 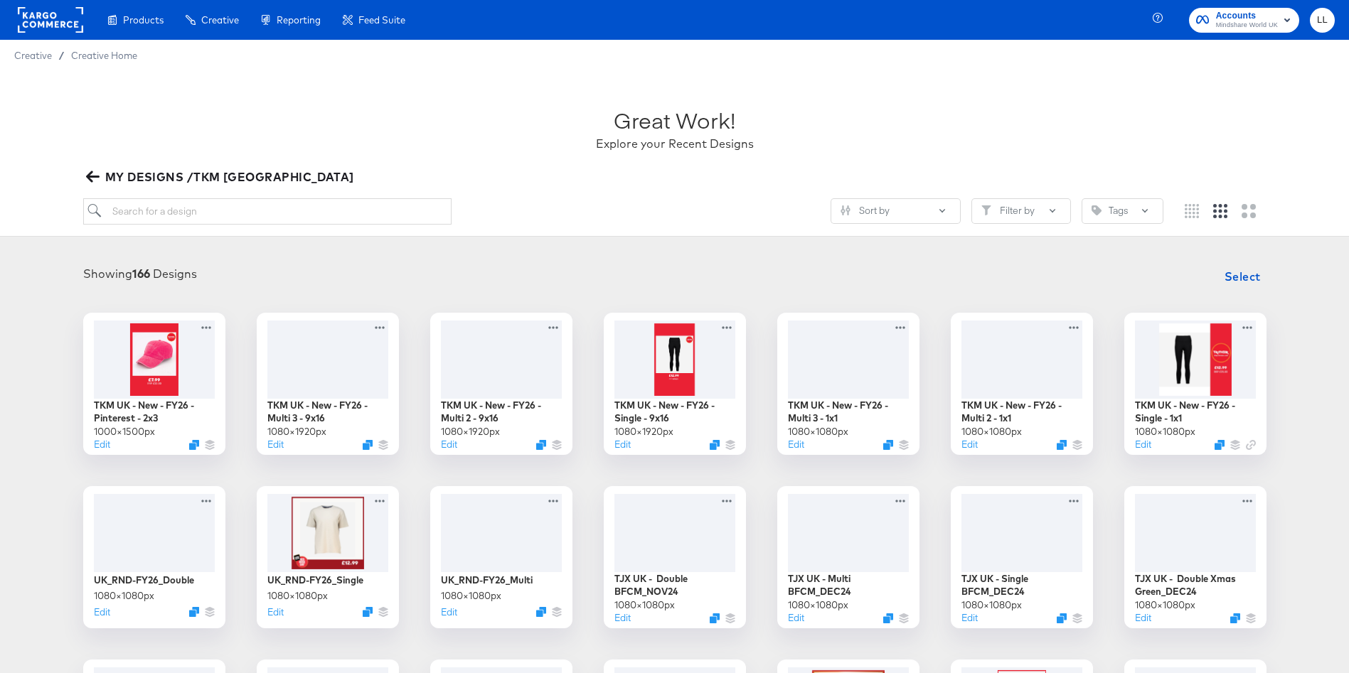 I want to click on span: Feed Suite, so click(x=382, y=20).